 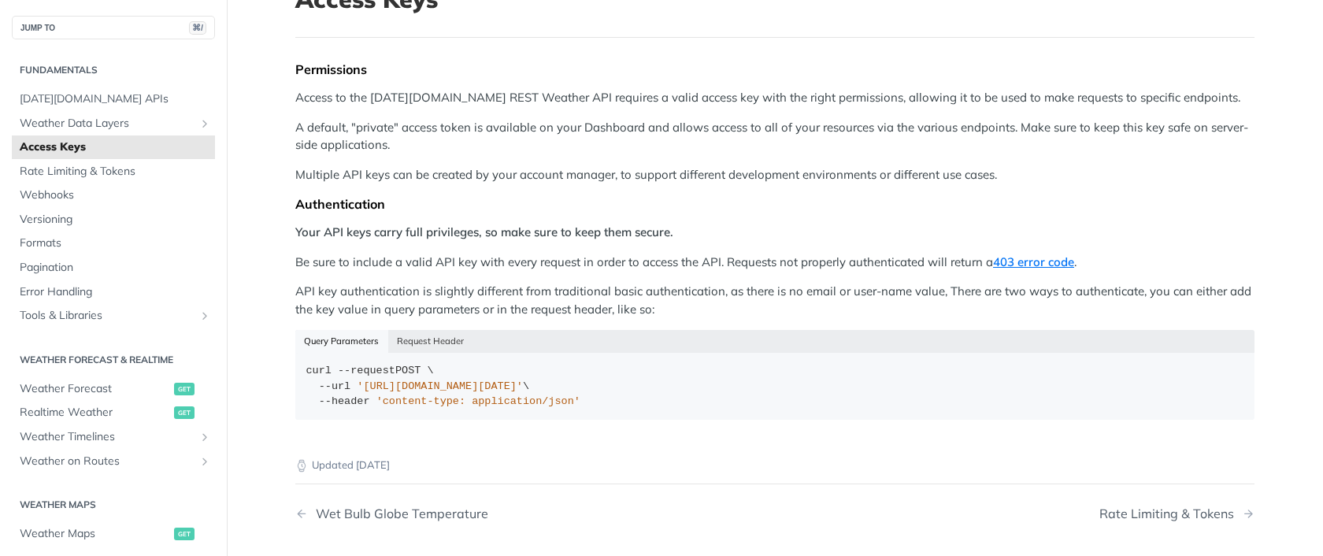 What do you see at coordinates (478, 401) in the screenshot?
I see `span: 'content-type: application/json'` at bounding box center [478, 401].